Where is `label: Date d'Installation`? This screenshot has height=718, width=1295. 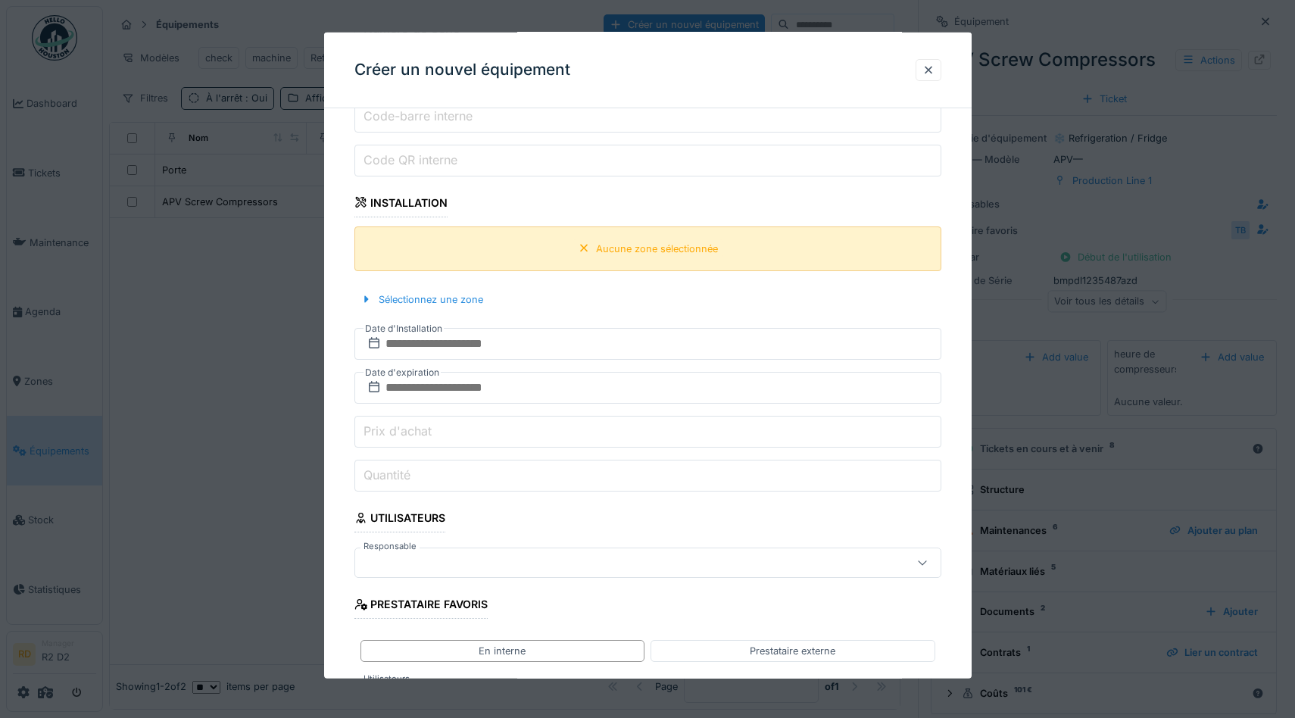
label: Date d'Installation is located at coordinates (404, 329).